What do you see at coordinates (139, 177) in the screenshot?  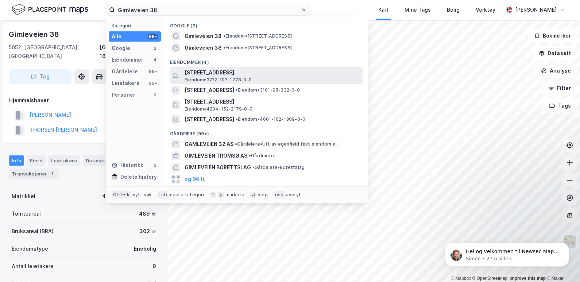 I see `div: Delete history` at bounding box center [139, 177].